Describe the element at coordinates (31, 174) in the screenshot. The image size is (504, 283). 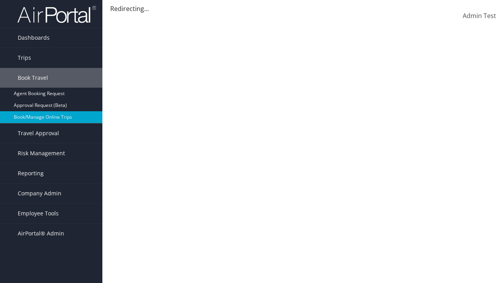
I see `span: Reporting` at that location.